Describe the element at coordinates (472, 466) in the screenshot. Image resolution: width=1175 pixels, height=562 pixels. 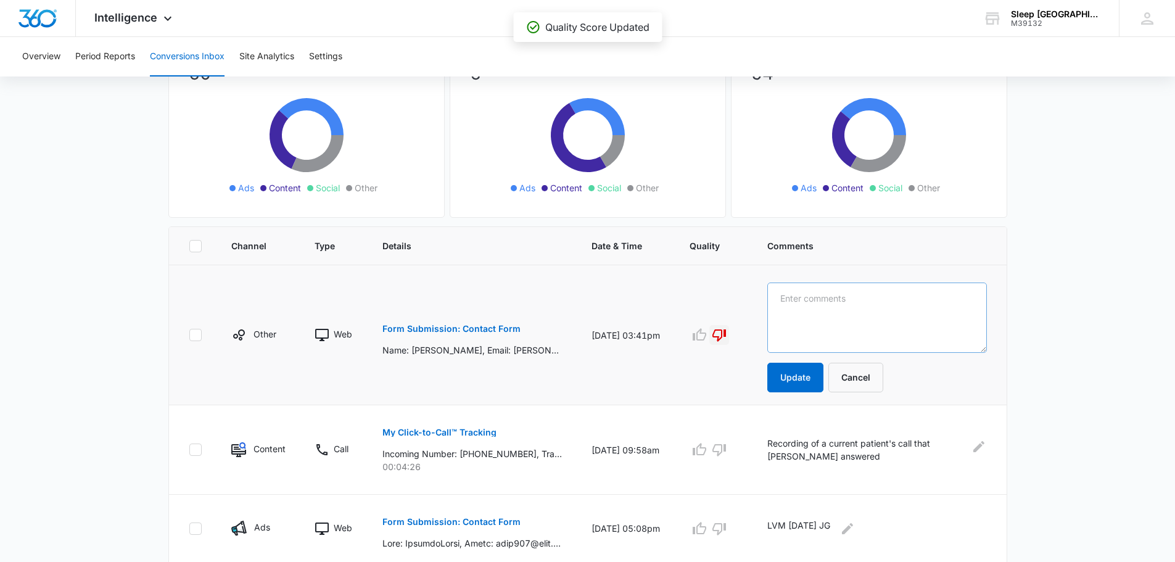
I see `p: 00:04:26` at that location.